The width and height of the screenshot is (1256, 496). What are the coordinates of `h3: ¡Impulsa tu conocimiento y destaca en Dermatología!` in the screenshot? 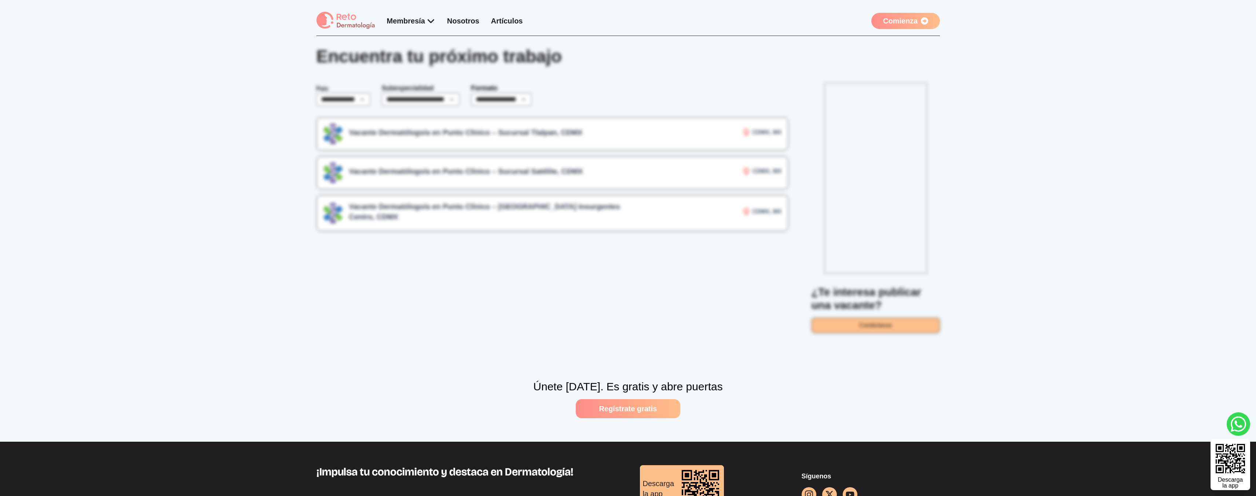 It's located at (467, 472).